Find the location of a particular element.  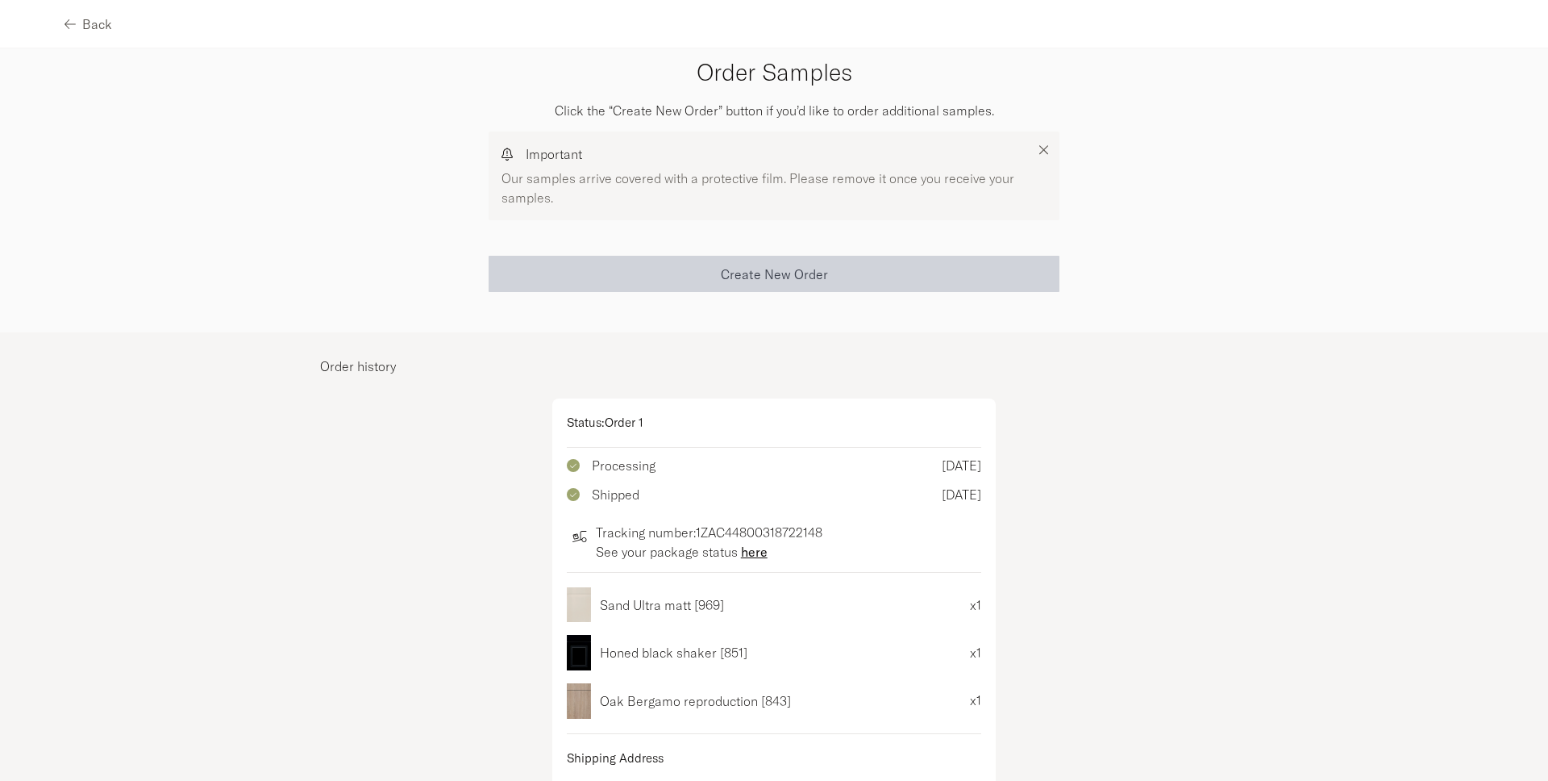

span: Create New Order is located at coordinates (774, 274).